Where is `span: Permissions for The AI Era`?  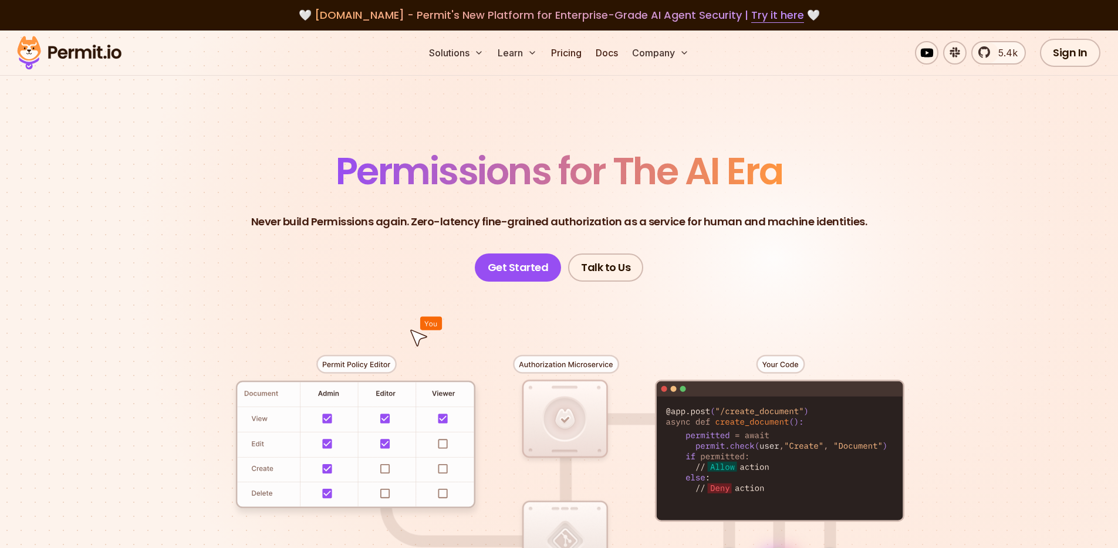 span: Permissions for The AI Era is located at coordinates (559, 171).